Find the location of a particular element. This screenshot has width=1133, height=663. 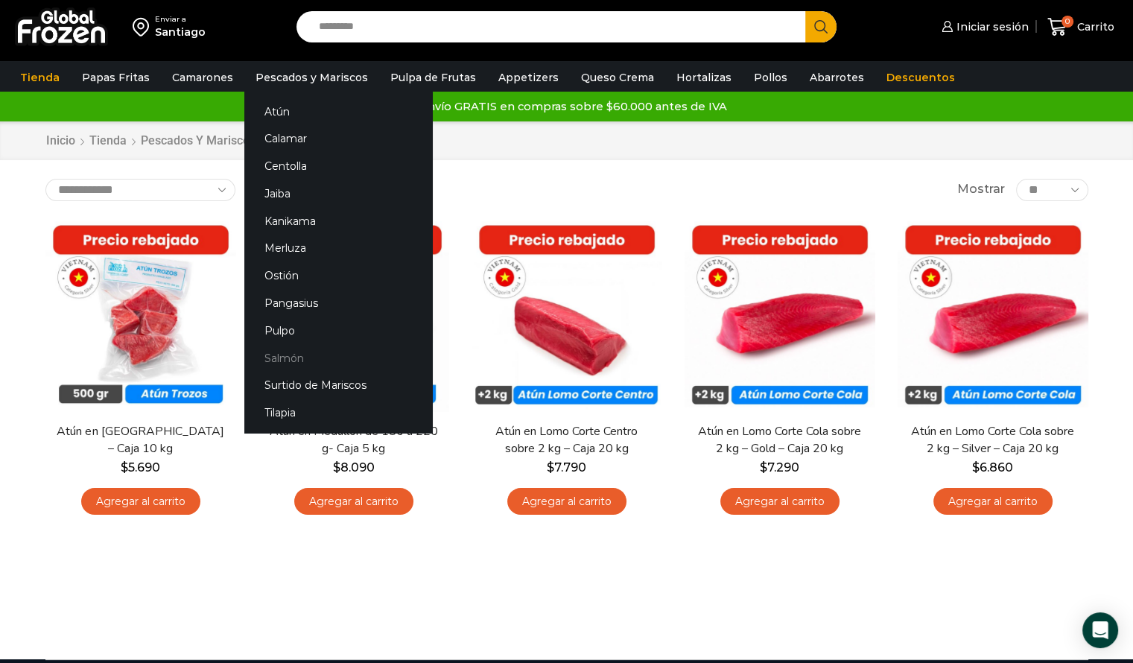

bdi: 7.790 is located at coordinates (566, 467).